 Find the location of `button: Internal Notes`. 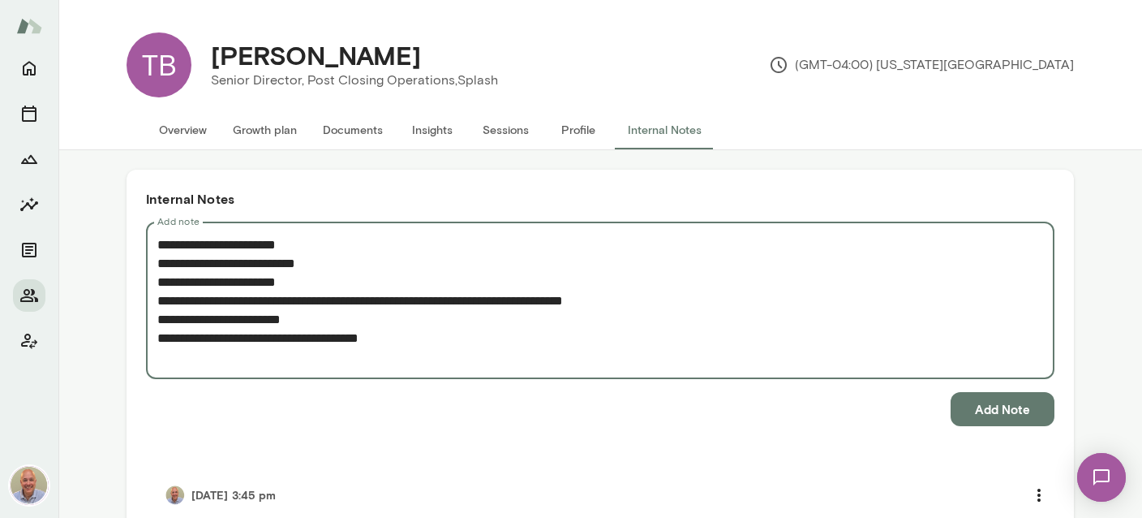

button: Internal Notes is located at coordinates (664, 130).